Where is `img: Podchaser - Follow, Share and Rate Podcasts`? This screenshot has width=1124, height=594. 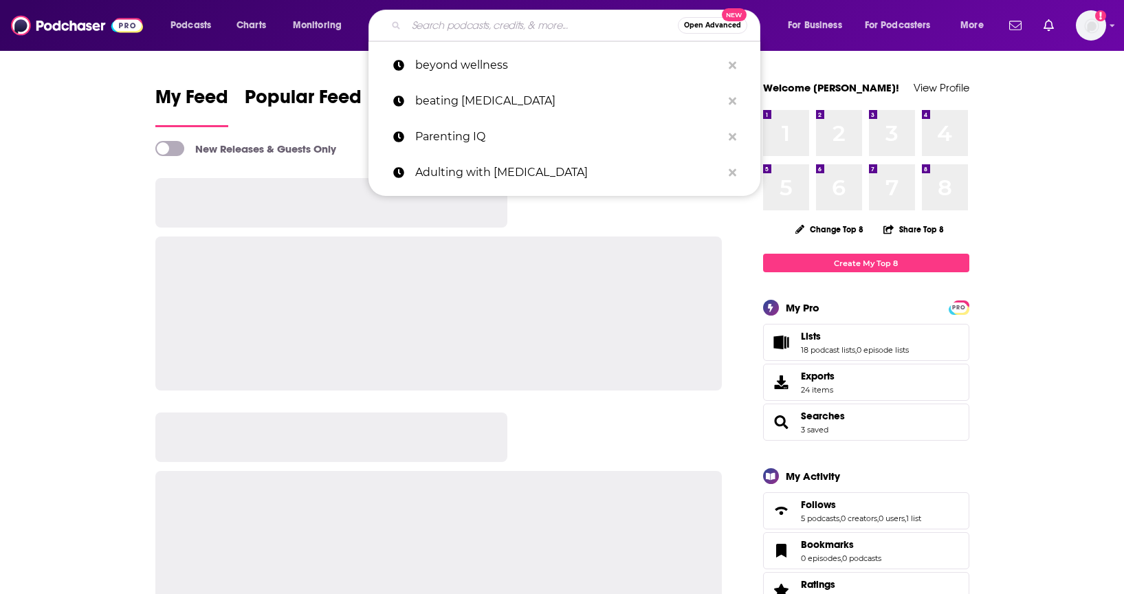 img: Podchaser - Follow, Share and Rate Podcasts is located at coordinates (77, 25).